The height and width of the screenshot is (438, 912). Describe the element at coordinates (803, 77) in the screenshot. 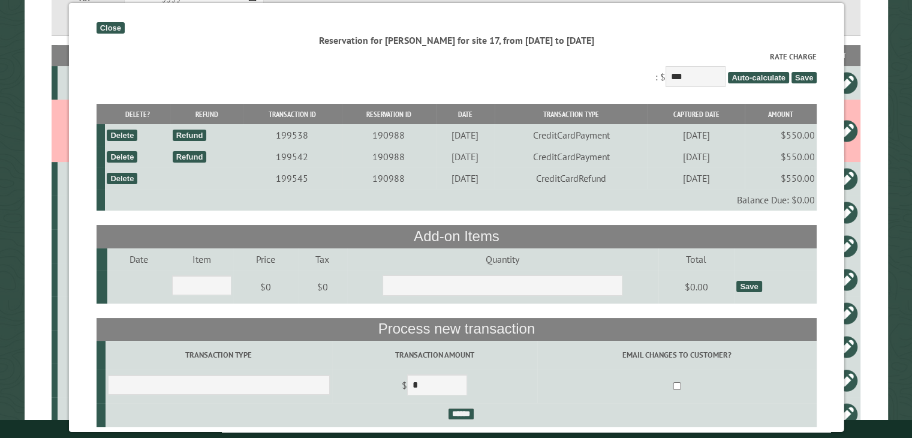

I see `span: Save` at that location.